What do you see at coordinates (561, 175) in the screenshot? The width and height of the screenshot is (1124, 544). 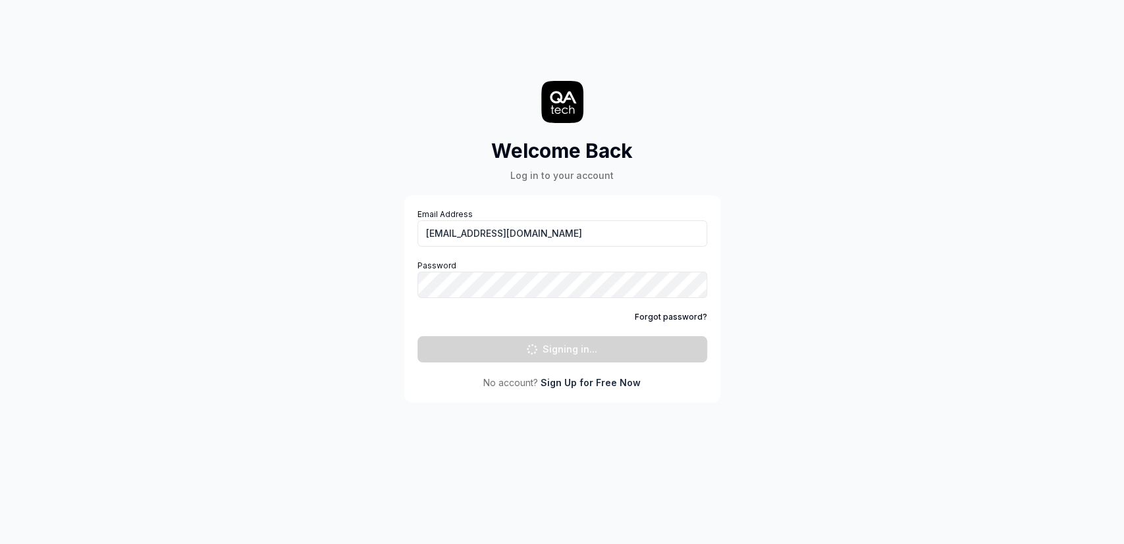 I see `div: Log in to your account` at bounding box center [561, 175].